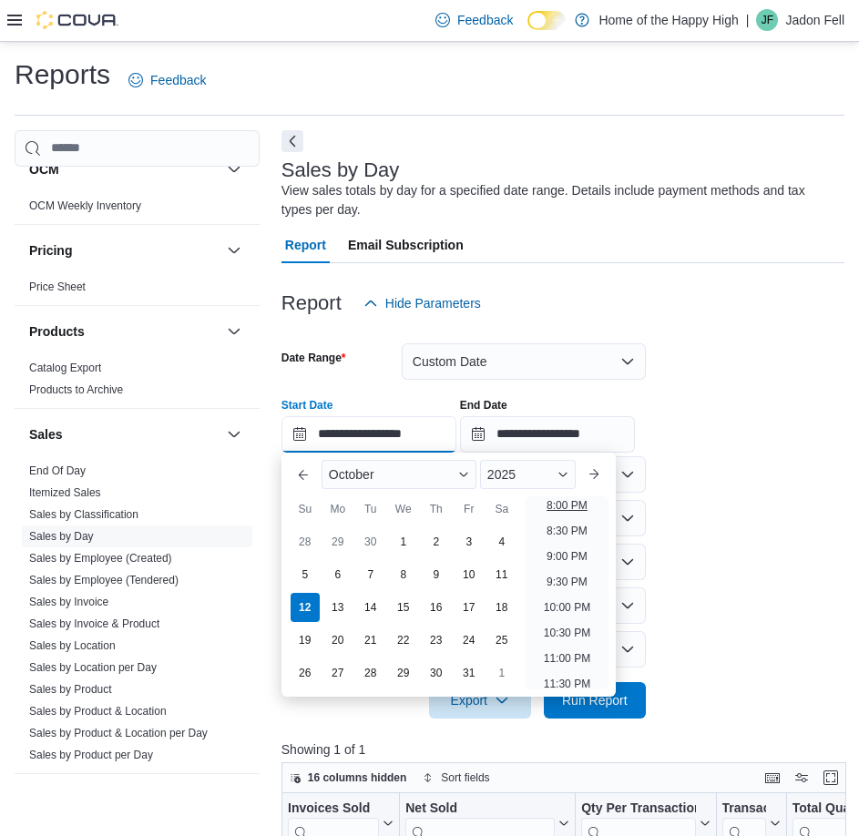 The height and width of the screenshot is (836, 859). What do you see at coordinates (305, 673) in the screenshot?
I see `div: day-26` at bounding box center [305, 673].